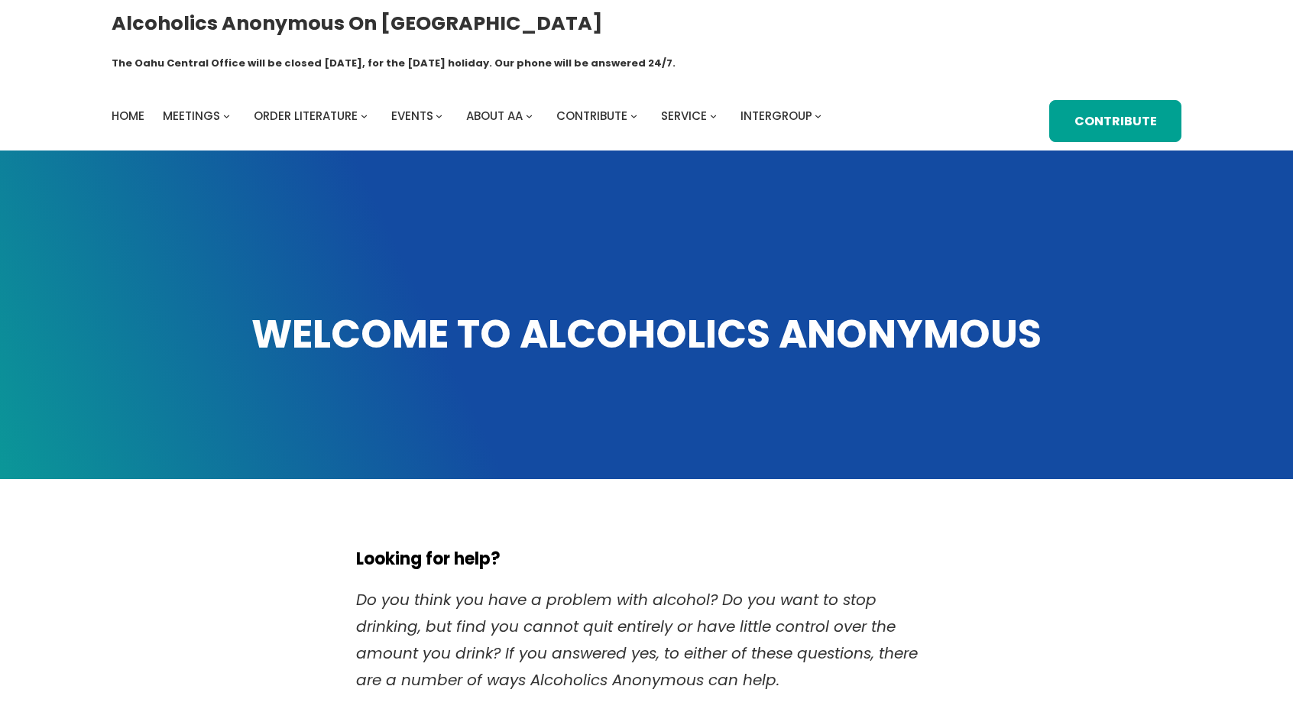 Image resolution: width=1293 pixels, height=712 pixels. What do you see at coordinates (684, 115) in the screenshot?
I see `span: Service` at bounding box center [684, 115].